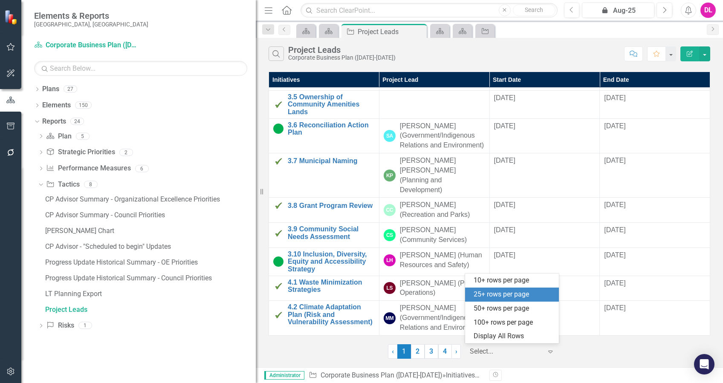 The width and height of the screenshot is (723, 383). What do you see at coordinates (331, 161) in the screenshot?
I see `a: 3.7 Municipal Naming` at bounding box center [331, 161].